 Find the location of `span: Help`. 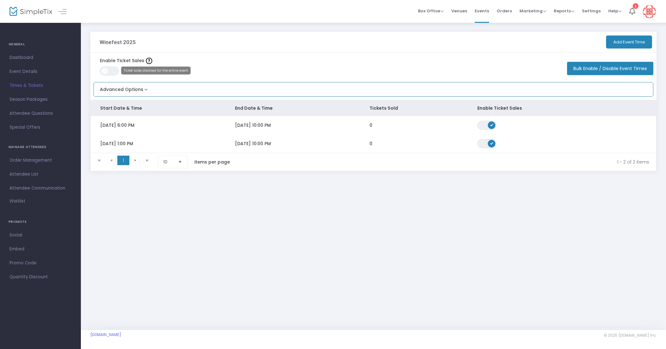

span: Help is located at coordinates (615, 11).